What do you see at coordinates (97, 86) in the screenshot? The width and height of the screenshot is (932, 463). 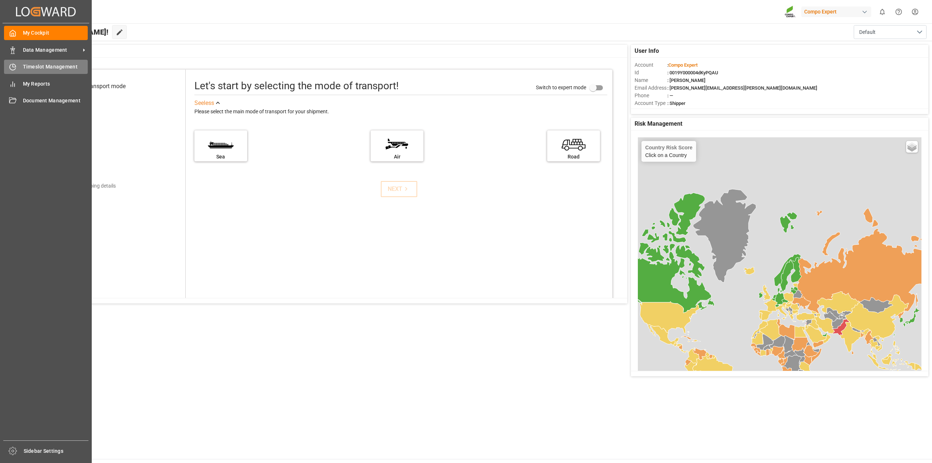 I see `div: Select transport mode` at bounding box center [97, 86].